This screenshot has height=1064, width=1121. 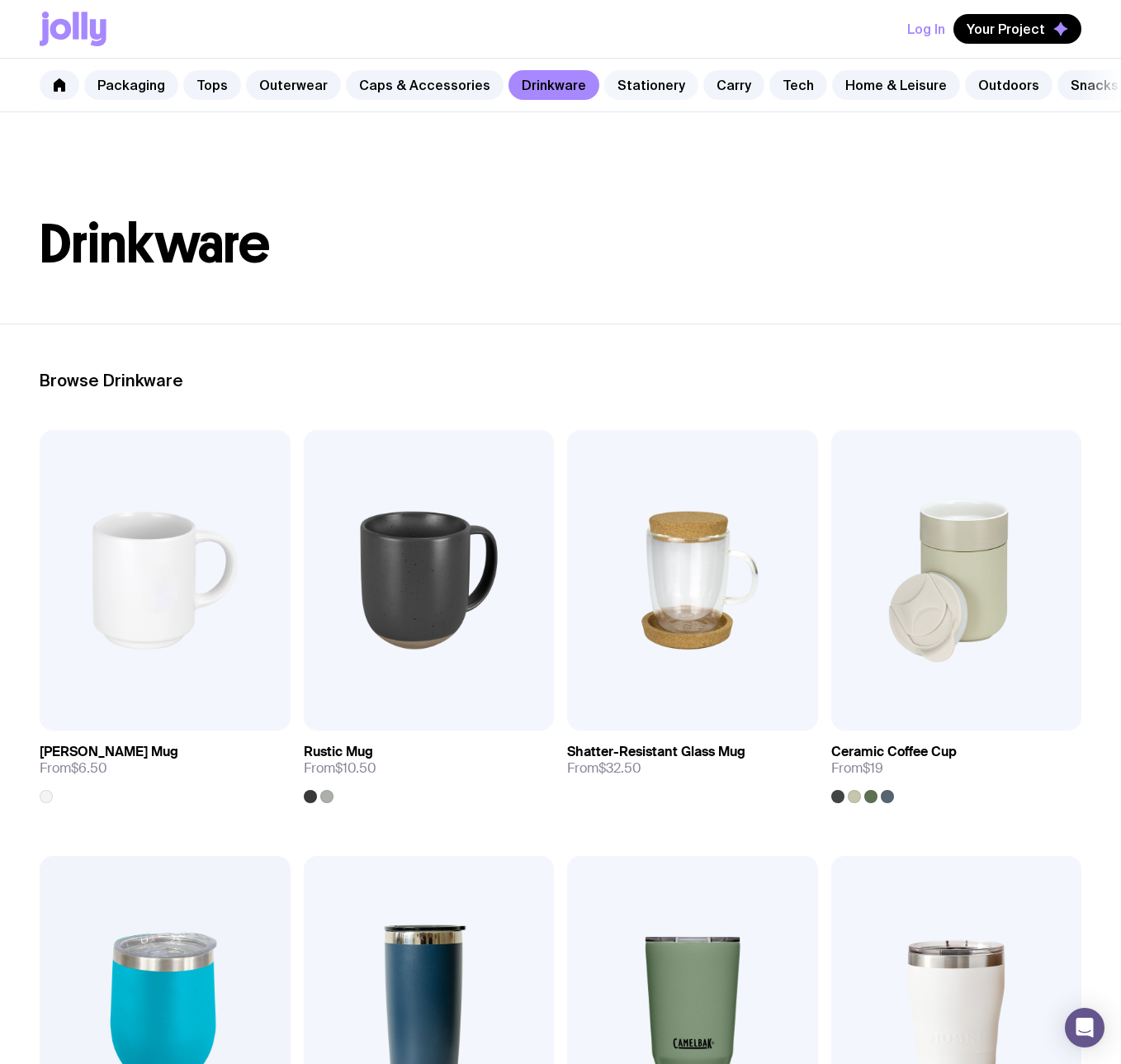 I want to click on h3: Shatter-Resistant Glass Mug, so click(x=657, y=752).